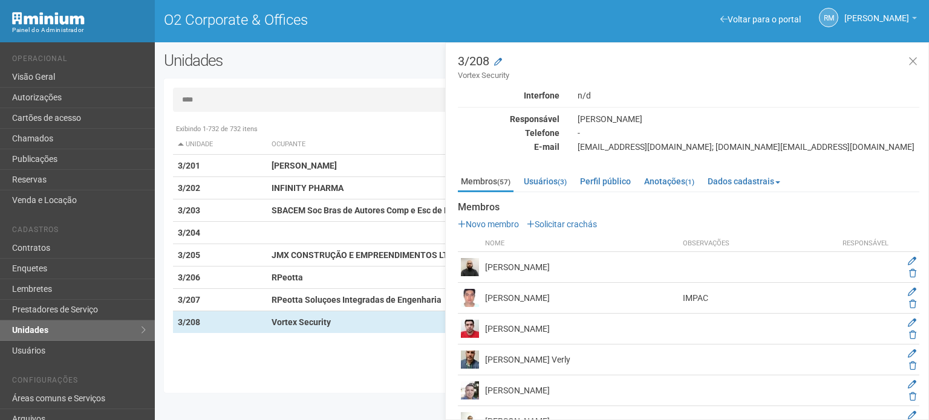 This screenshot has width=929, height=420. Describe the element at coordinates (744, 181) in the screenshot. I see `a: Dados cadastrais` at that location.